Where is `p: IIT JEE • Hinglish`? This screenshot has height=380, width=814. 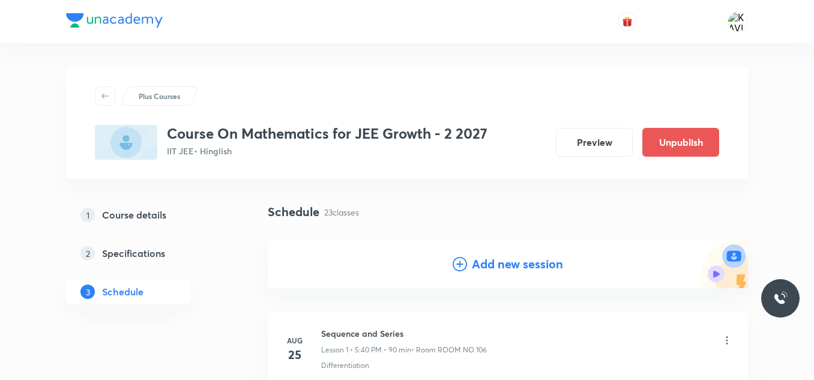 p: IIT JEE • Hinglish is located at coordinates (327, 151).